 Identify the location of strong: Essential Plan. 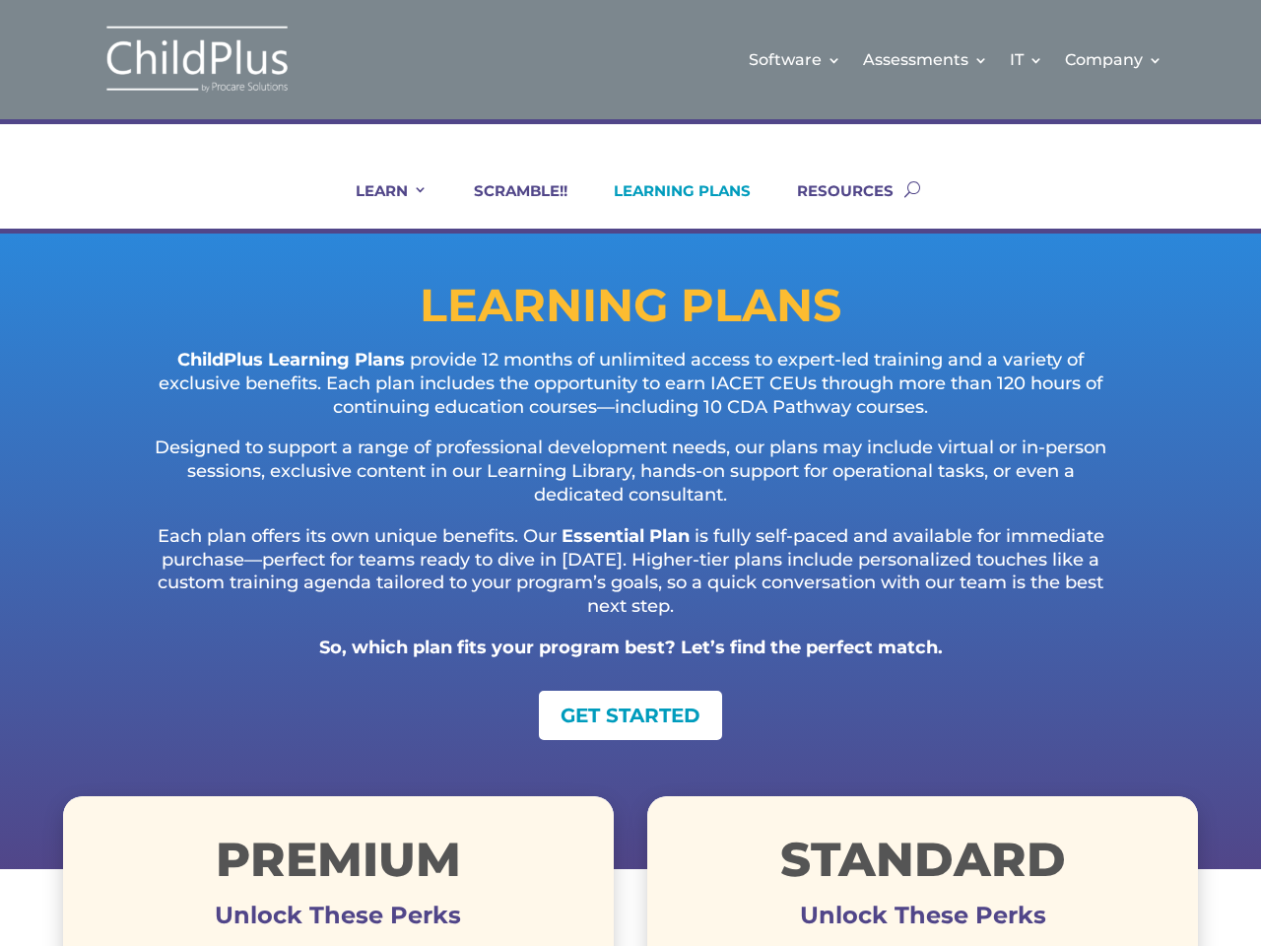
(626, 536).